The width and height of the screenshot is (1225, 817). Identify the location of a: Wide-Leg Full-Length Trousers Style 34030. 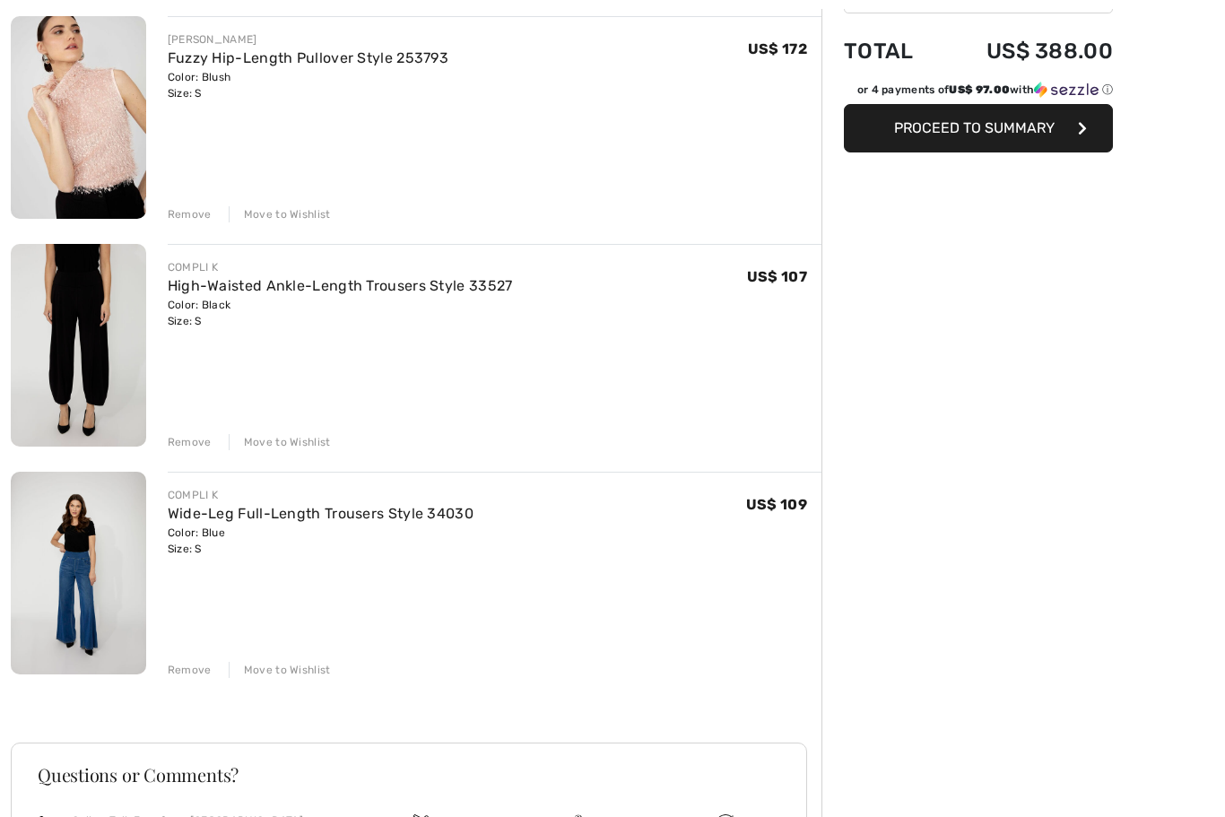
(320, 513).